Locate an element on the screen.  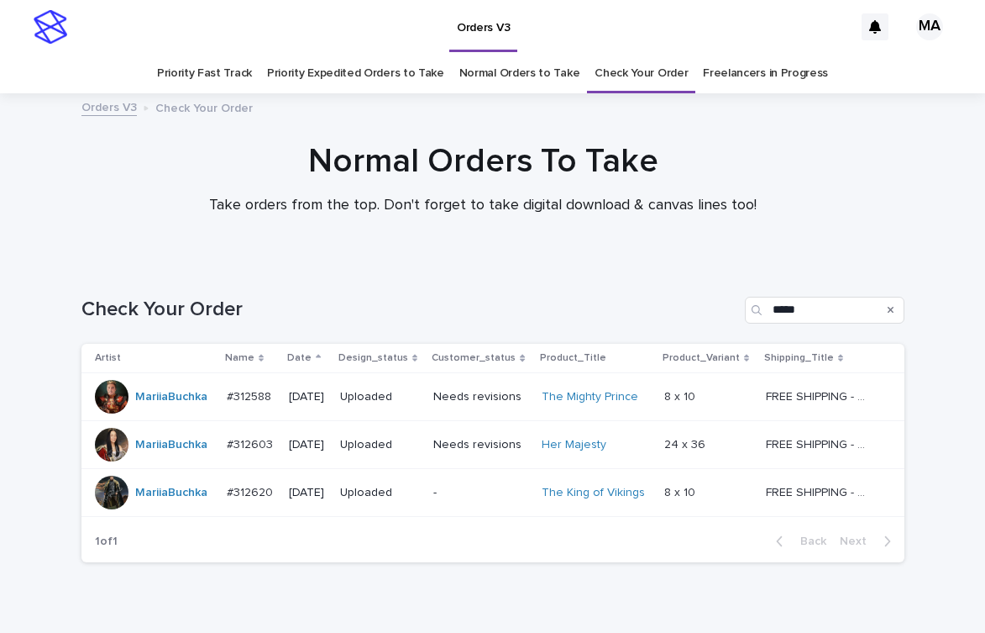
a: Freelancers in Progress is located at coordinates (765, 73).